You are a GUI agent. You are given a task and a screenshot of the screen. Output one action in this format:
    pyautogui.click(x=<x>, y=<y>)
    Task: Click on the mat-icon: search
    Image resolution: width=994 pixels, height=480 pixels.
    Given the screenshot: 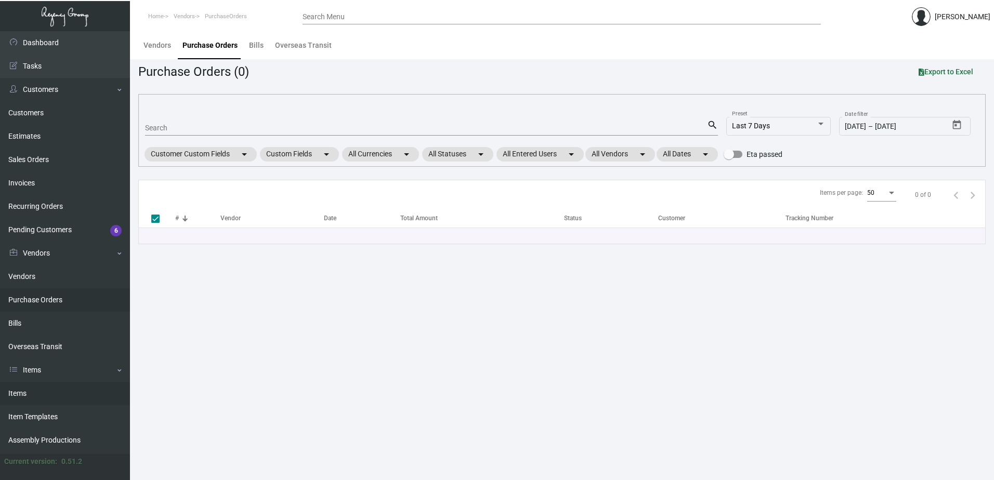 What is the action you would take?
    pyautogui.click(x=712, y=125)
    